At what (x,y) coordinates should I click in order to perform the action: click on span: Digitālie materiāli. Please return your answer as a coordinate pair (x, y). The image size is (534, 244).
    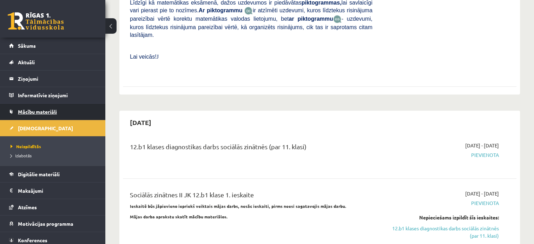
    Looking at the image, I should click on (39, 174).